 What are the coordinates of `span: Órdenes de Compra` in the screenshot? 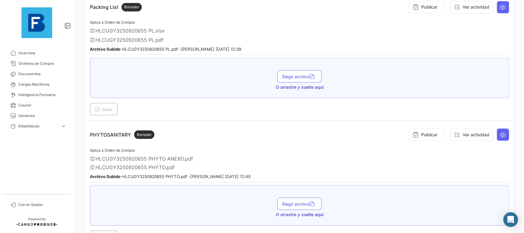 It's located at (42, 63).